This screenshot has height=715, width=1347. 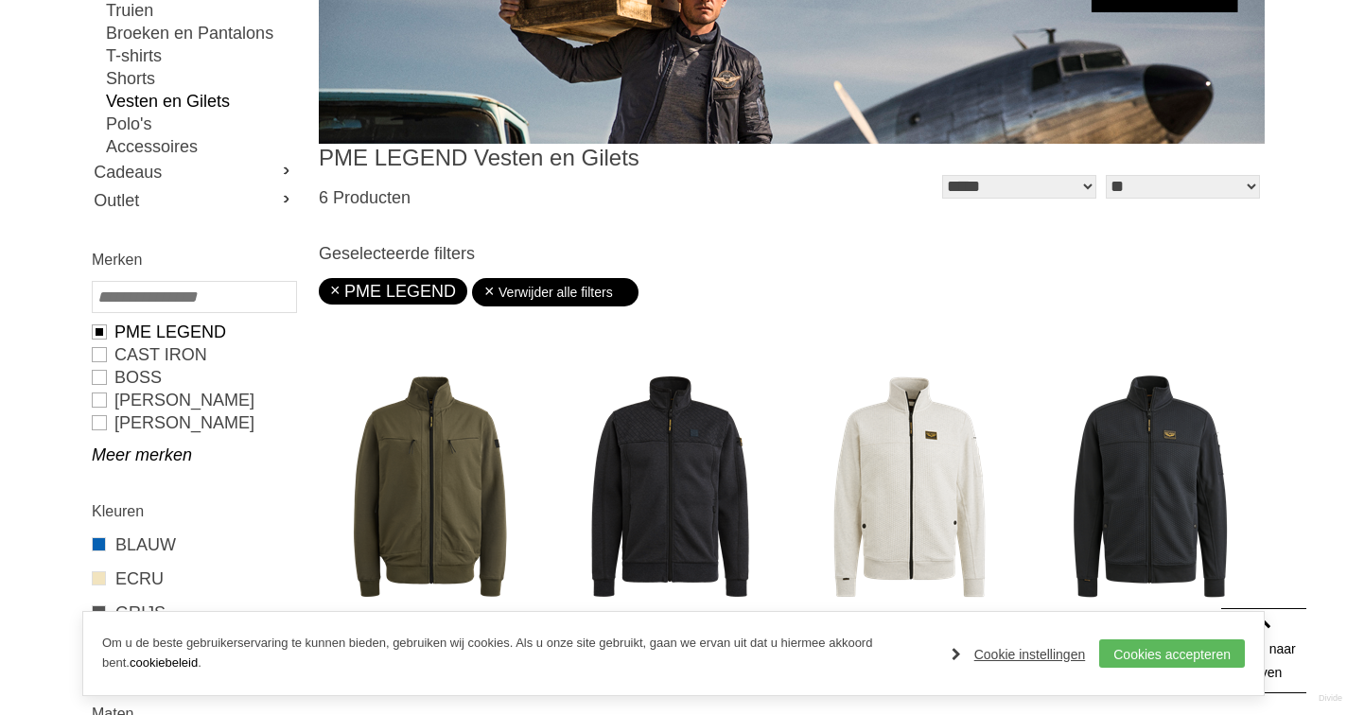 I want to click on a: cookiebeleid, so click(x=164, y=662).